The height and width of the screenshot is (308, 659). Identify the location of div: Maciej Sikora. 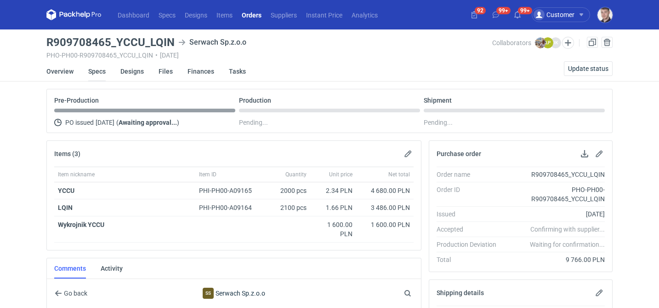
(605, 15).